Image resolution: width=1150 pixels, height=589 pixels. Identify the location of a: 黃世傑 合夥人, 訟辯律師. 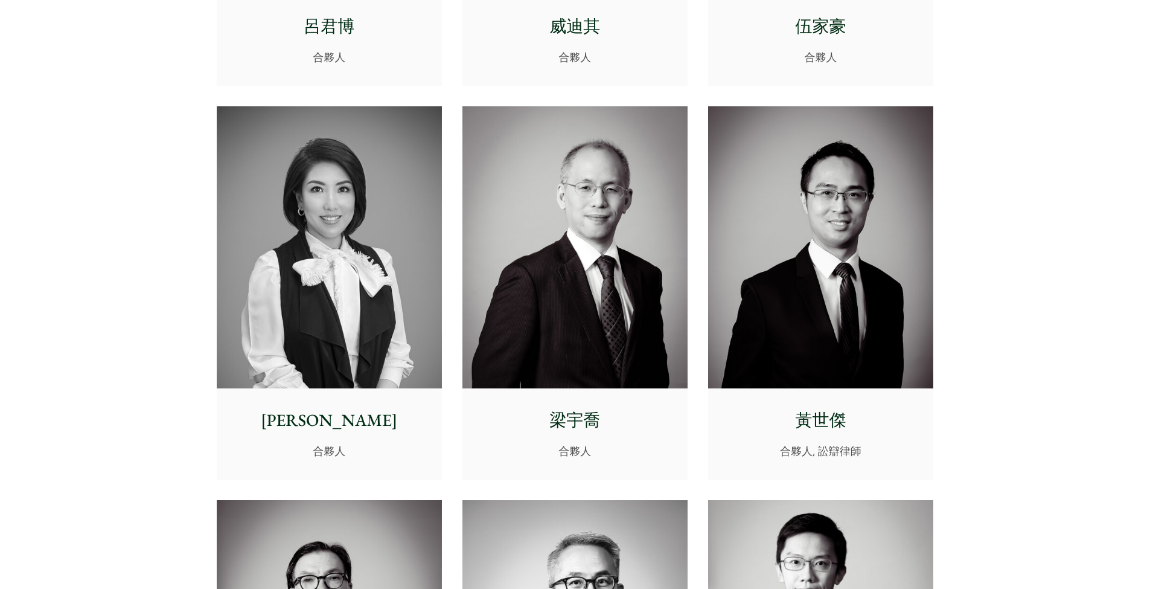
(820, 293).